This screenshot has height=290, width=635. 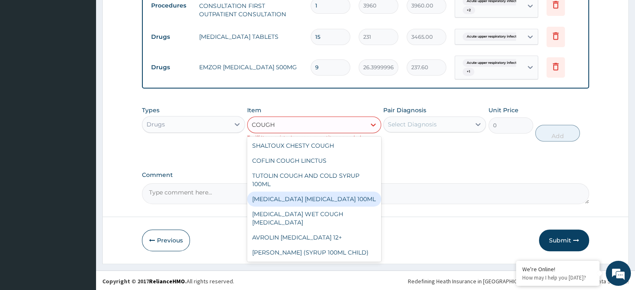 What do you see at coordinates (468, 10) in the screenshot?
I see `span: + 2` at bounding box center [468, 10].